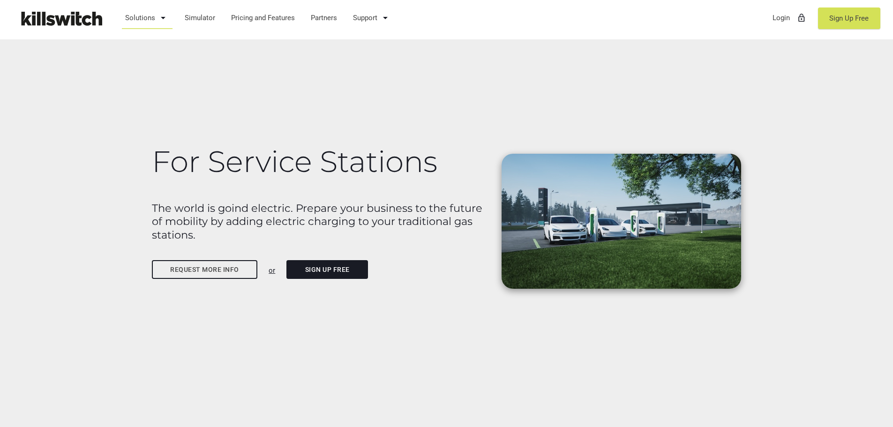 Image resolution: width=893 pixels, height=427 pixels. What do you see at coordinates (801, 18) in the screenshot?
I see `i: lock_outline` at bounding box center [801, 18].